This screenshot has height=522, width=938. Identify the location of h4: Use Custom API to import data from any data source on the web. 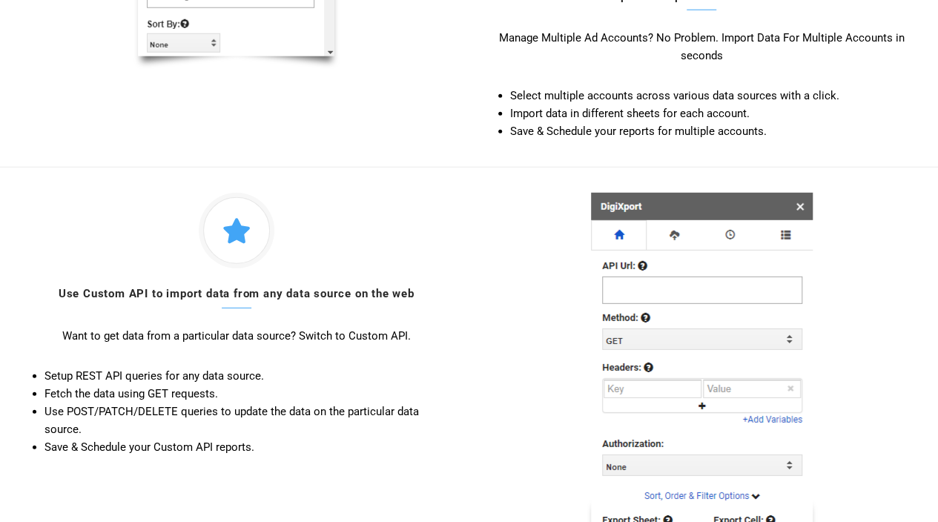
(236, 297).